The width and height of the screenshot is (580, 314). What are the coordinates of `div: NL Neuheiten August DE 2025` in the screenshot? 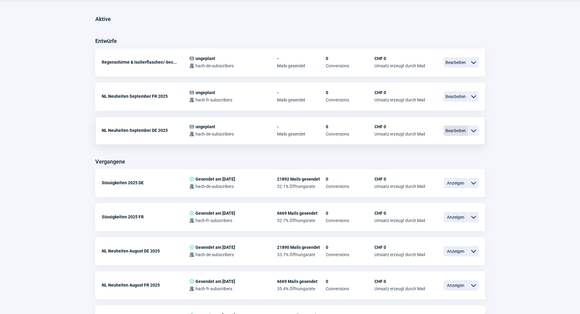 It's located at (145, 251).